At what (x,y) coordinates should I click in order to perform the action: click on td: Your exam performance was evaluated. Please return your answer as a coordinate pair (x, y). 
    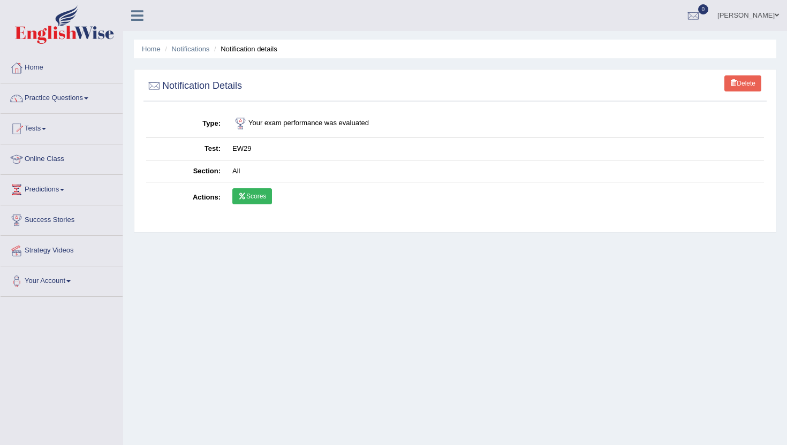
    Looking at the image, I should click on (495, 124).